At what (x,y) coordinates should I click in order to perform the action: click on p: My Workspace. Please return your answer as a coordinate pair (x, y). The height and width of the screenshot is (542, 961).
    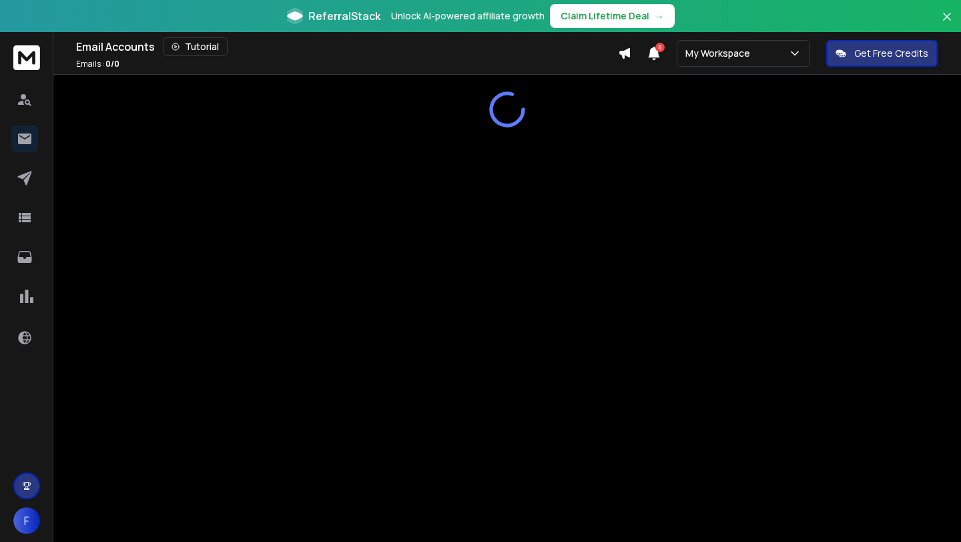
    Looking at the image, I should click on (720, 53).